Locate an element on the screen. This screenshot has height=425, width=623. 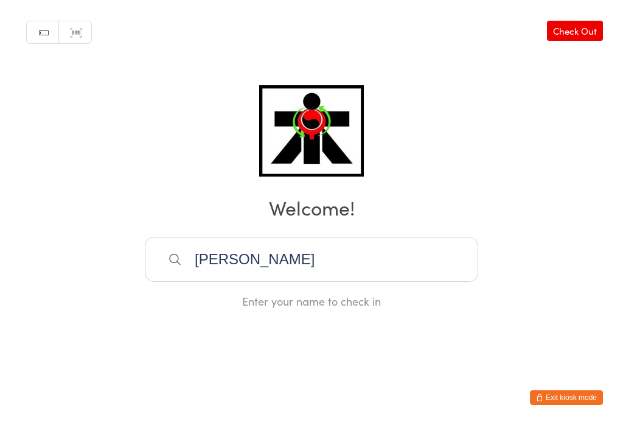
a: Check Out is located at coordinates (575, 30).